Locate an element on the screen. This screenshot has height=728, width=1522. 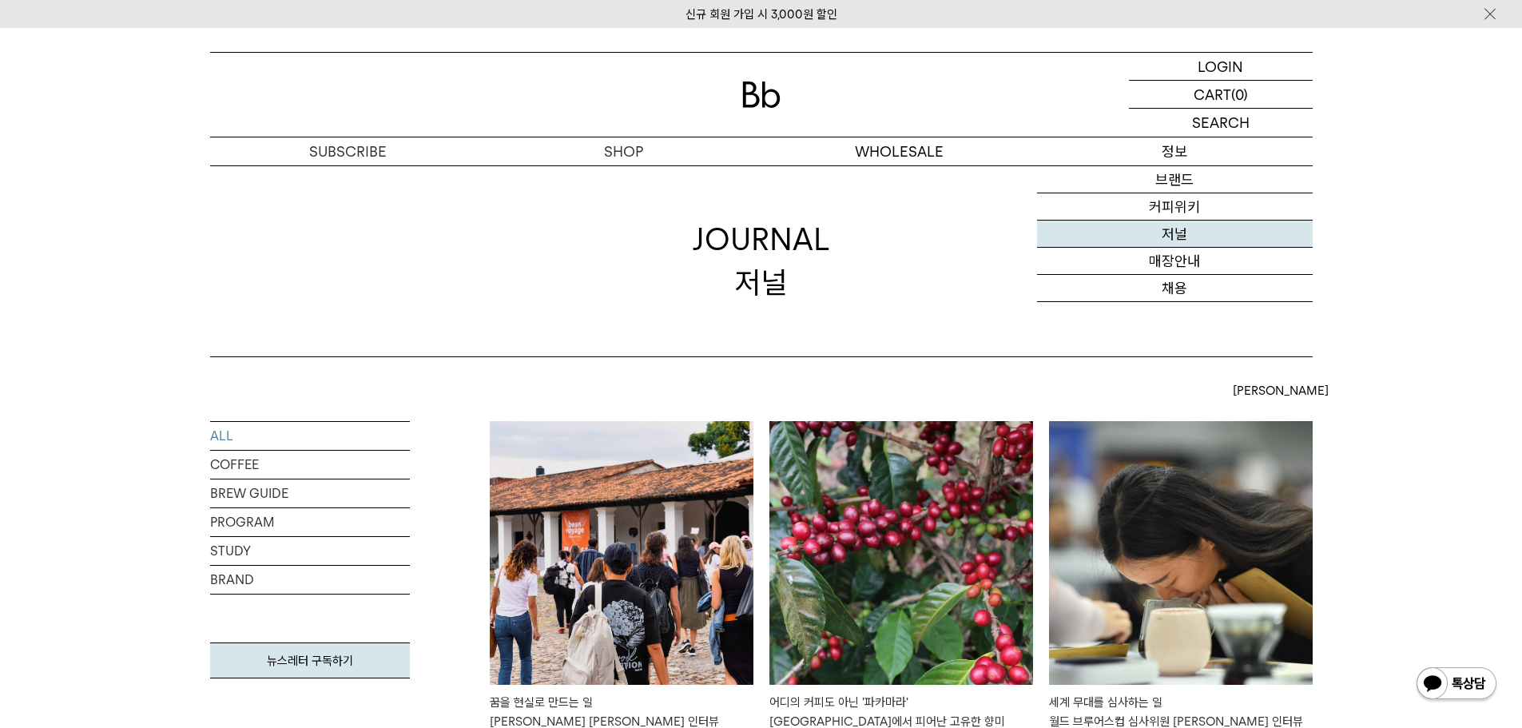
a: BRAND is located at coordinates (310, 579).